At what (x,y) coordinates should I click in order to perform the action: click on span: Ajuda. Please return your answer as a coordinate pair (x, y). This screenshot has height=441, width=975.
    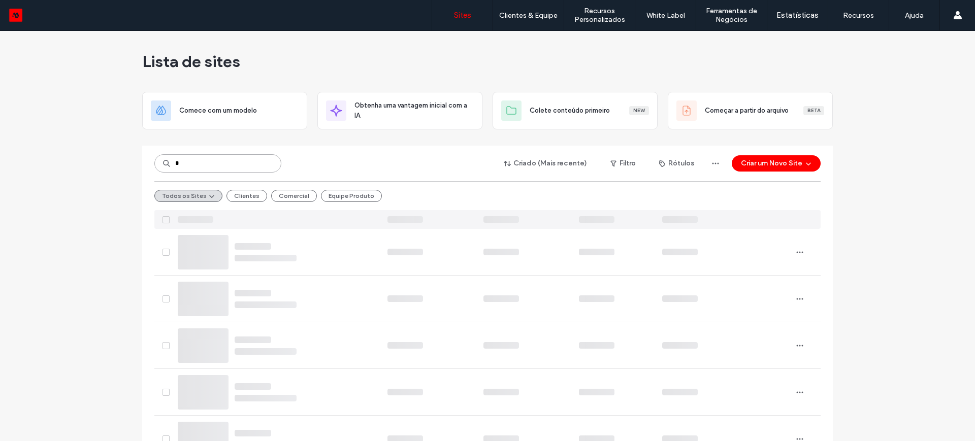
    Looking at the image, I should click on (35, 12).